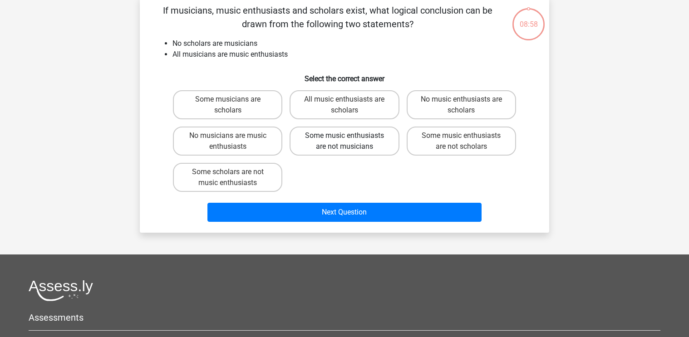 This screenshot has width=689, height=337. I want to click on h6: Select the correct answer, so click(344, 75).